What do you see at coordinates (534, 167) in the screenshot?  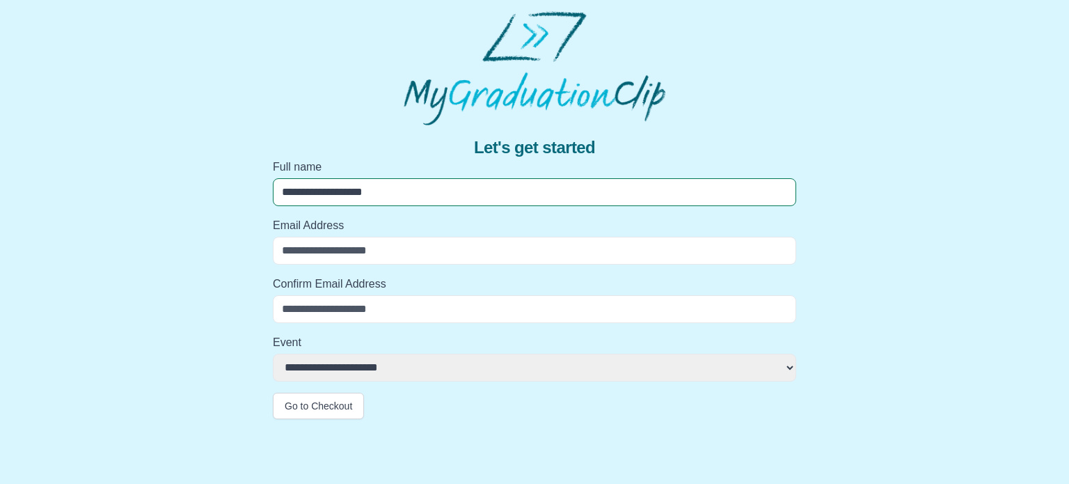 I see `label: Full name` at bounding box center [534, 167].